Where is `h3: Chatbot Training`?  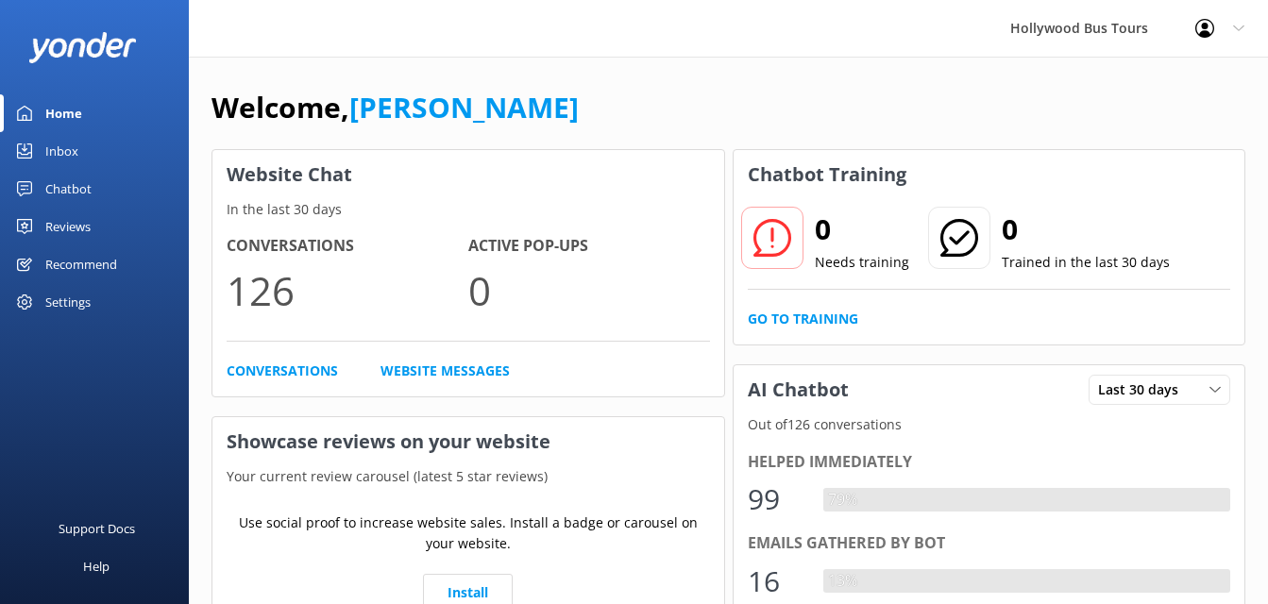
h3: Chatbot Training is located at coordinates (827, 175).